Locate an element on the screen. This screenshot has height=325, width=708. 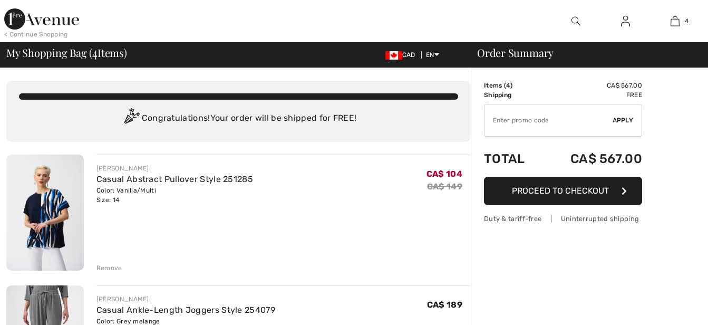
a: 4 is located at coordinates (675, 21).